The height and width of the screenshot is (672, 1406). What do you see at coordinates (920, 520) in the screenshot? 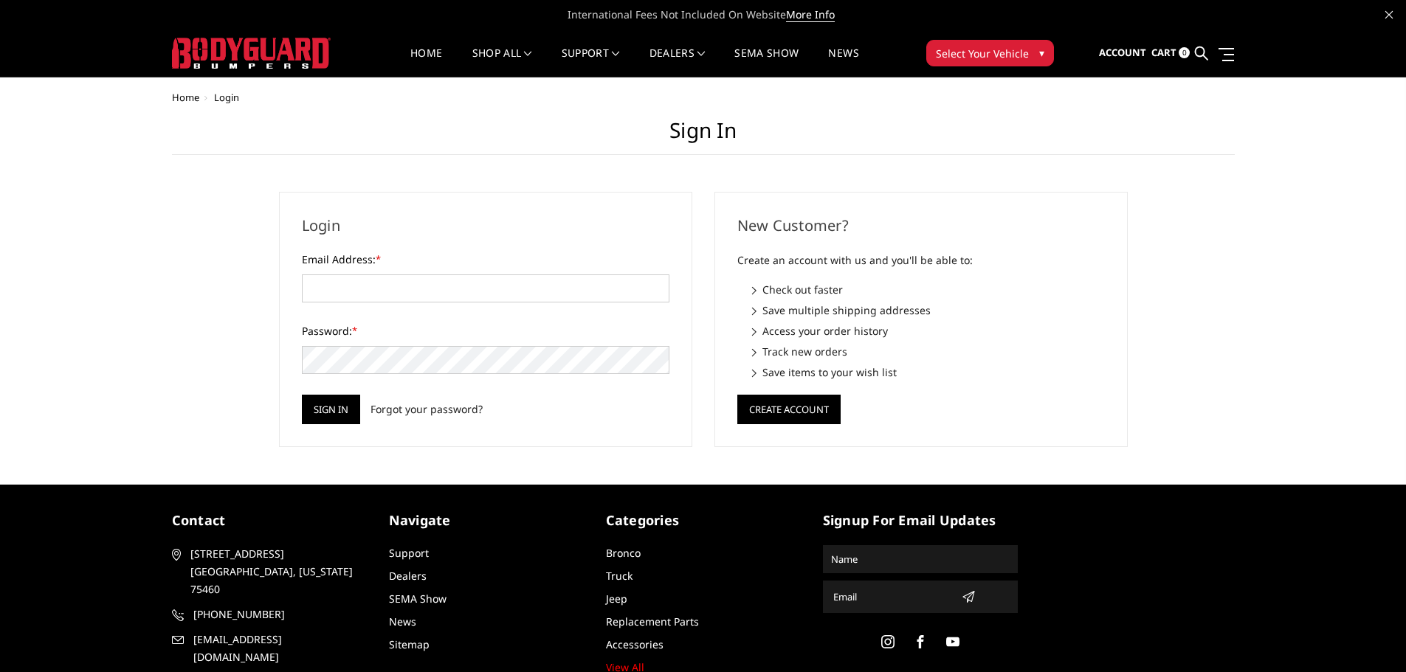
I see `h5: signup for email updates` at bounding box center [920, 520].